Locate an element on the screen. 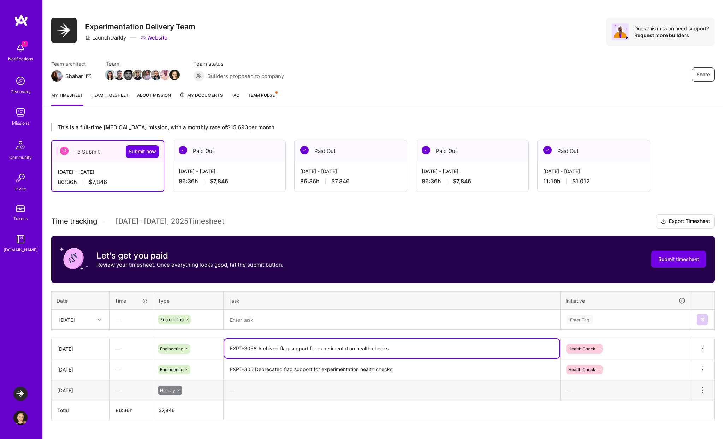 The image size is (723, 439). th: Task is located at coordinates (392, 301).